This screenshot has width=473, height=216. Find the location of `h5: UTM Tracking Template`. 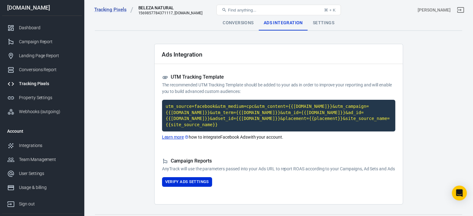

h5: UTM Tracking Template is located at coordinates (279, 77).